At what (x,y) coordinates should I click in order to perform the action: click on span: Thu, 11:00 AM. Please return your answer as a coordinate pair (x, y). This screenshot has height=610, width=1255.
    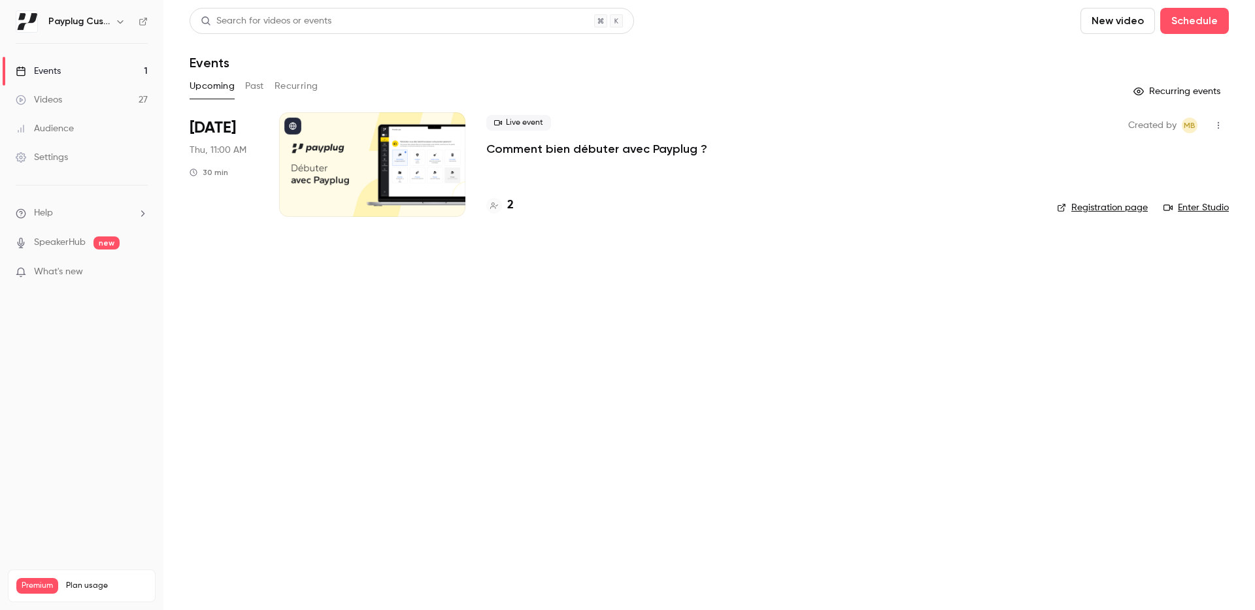
    Looking at the image, I should click on (218, 150).